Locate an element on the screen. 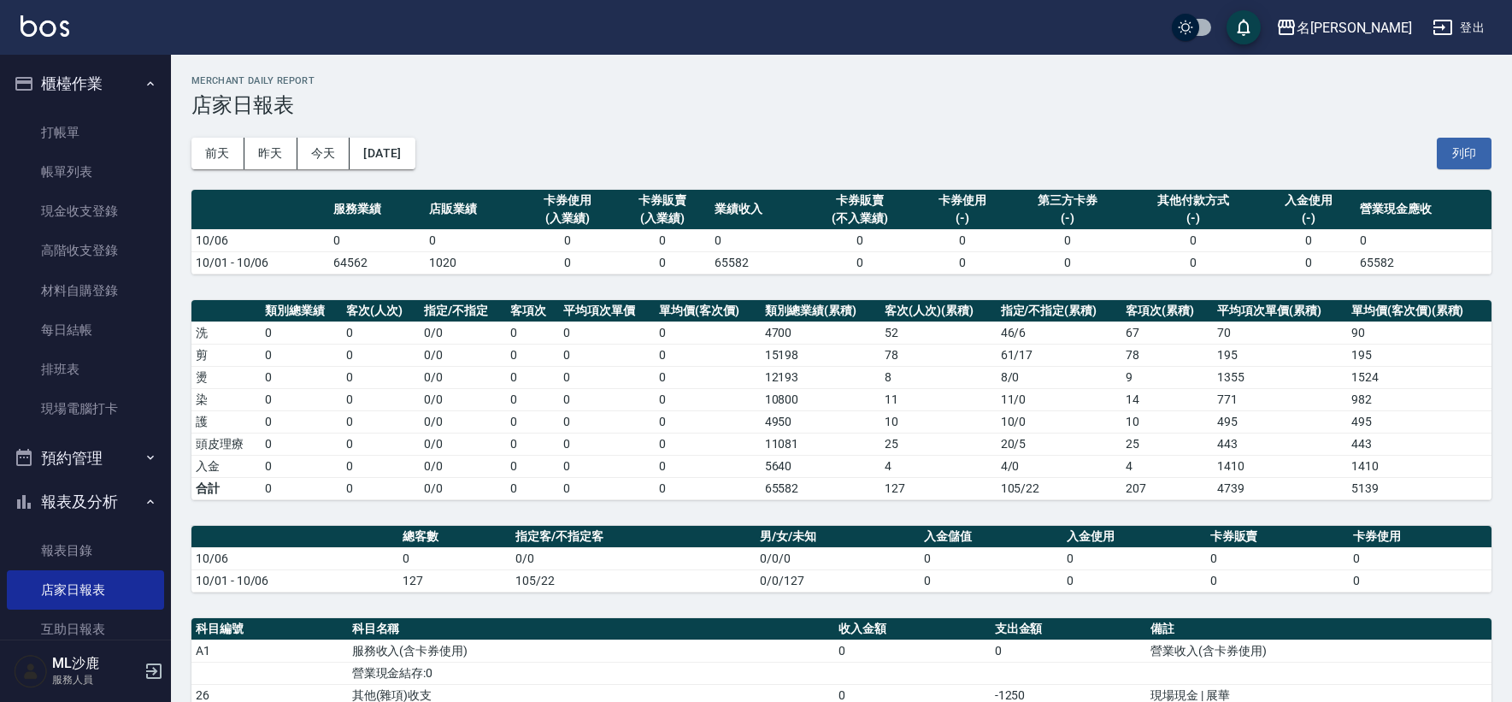 This screenshot has height=702, width=1512. td: 合計 is located at coordinates (226, 488).